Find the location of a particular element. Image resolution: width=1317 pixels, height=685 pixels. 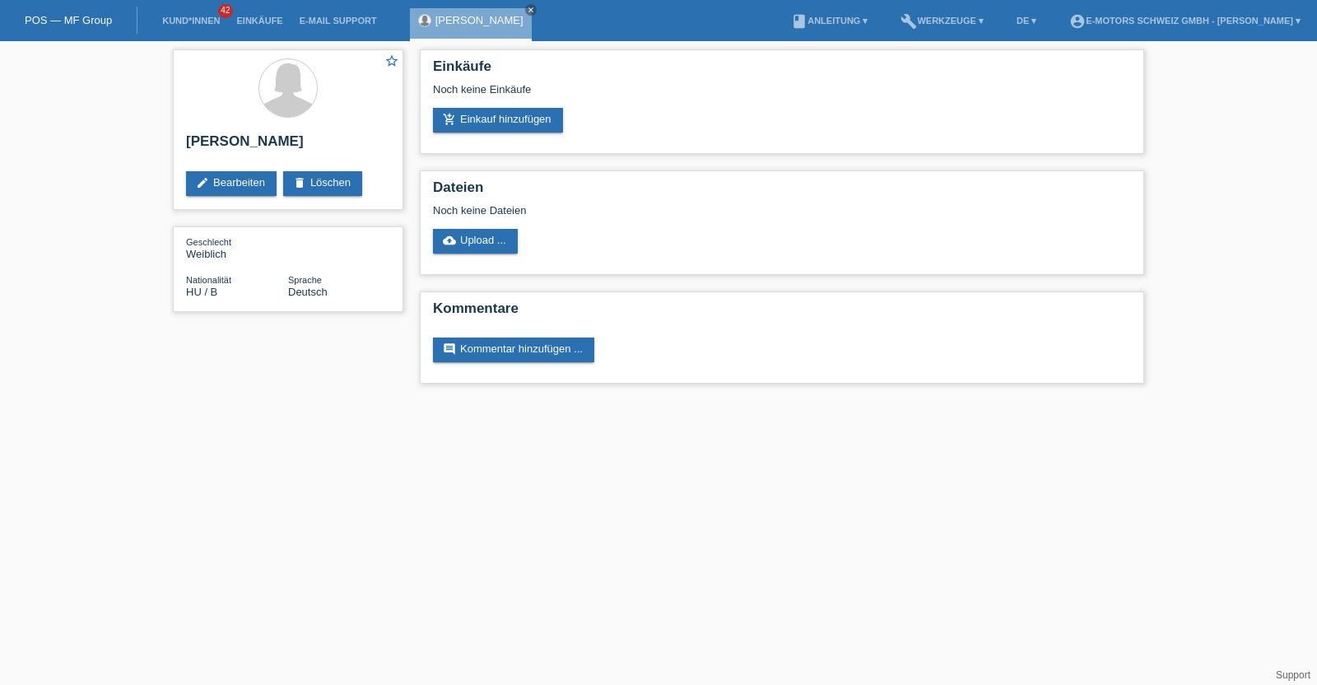

a: close is located at coordinates (531, 10).